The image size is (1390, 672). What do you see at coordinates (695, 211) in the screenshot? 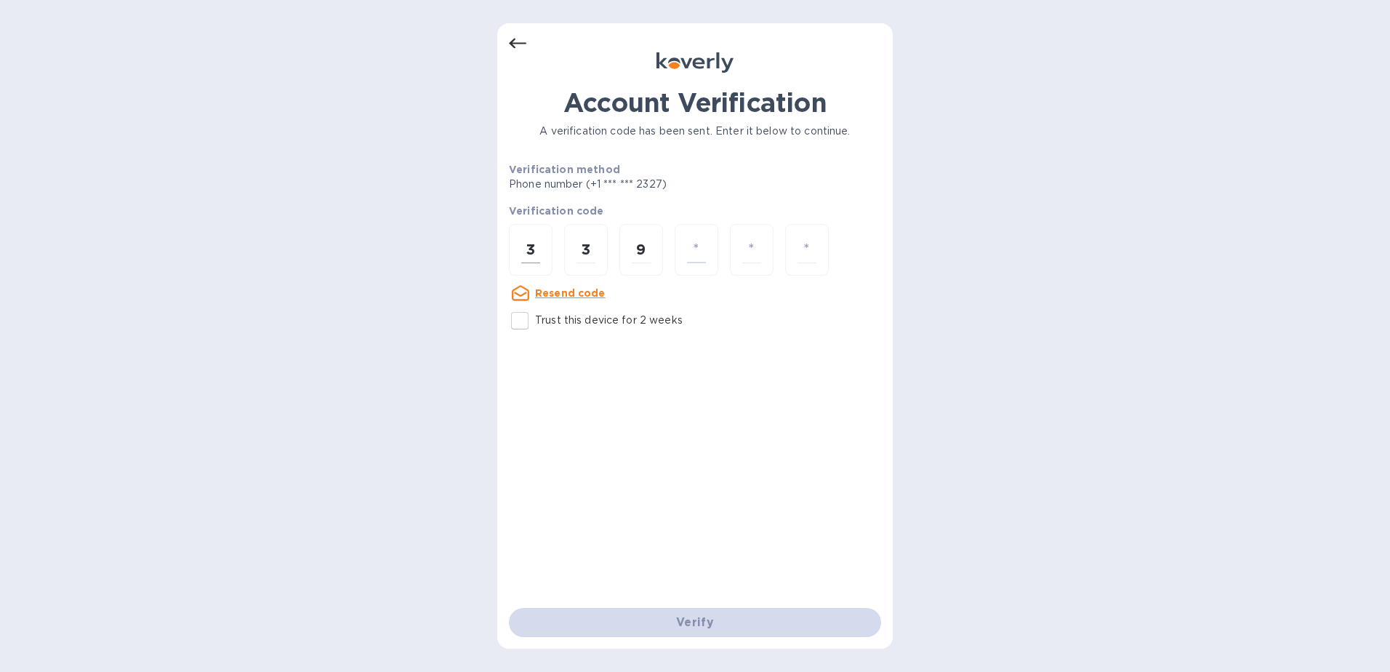
I see `p: Verification code` at bounding box center [695, 211].